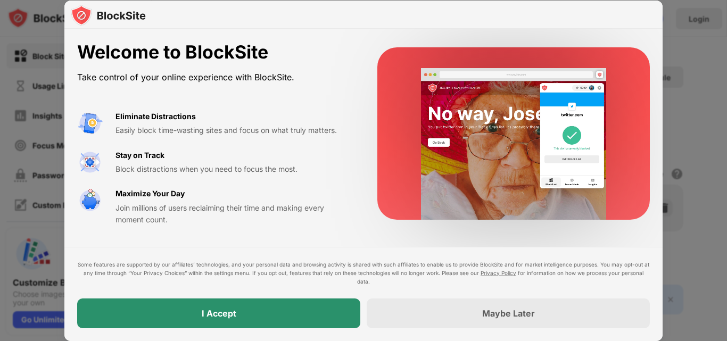  What do you see at coordinates (90, 162) in the screenshot?
I see `img: value-focus.svg` at bounding box center [90, 162].